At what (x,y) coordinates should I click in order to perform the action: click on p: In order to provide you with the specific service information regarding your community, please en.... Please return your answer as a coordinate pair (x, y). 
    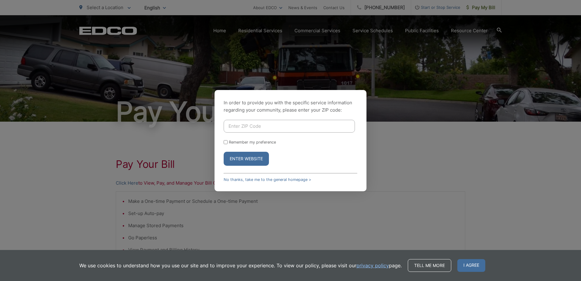
    Looking at the image, I should click on (290, 106).